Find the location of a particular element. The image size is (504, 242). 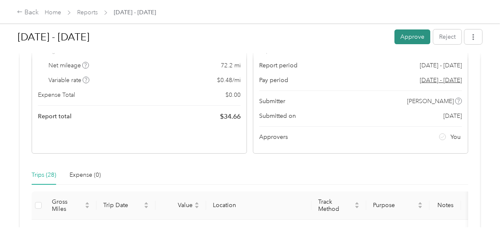

div: Trips (28) is located at coordinates (44, 175).